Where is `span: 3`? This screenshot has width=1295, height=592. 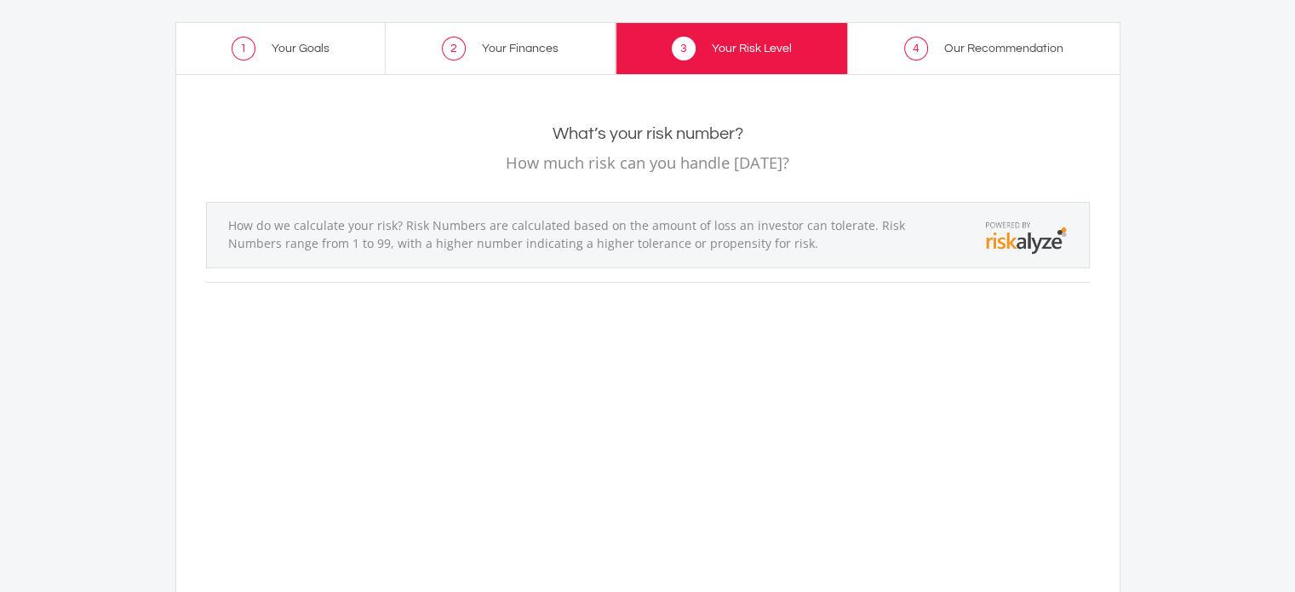 span: 3 is located at coordinates (684, 49).